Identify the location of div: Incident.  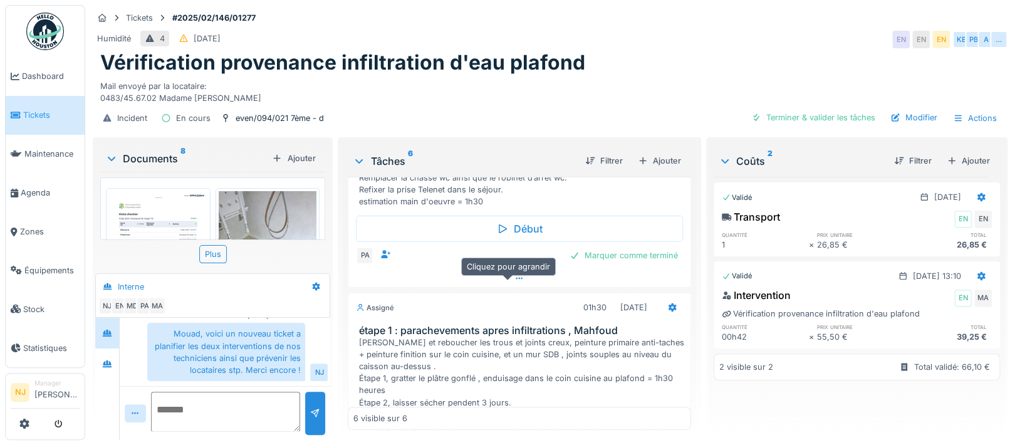
(132, 118).